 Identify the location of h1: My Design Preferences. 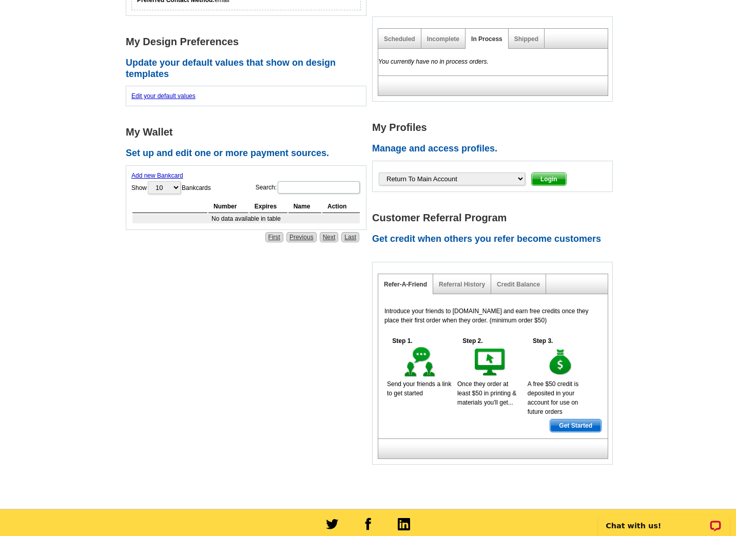
(249, 42).